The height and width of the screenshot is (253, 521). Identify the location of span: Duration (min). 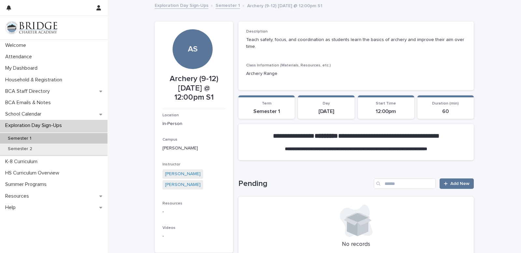
(445, 103).